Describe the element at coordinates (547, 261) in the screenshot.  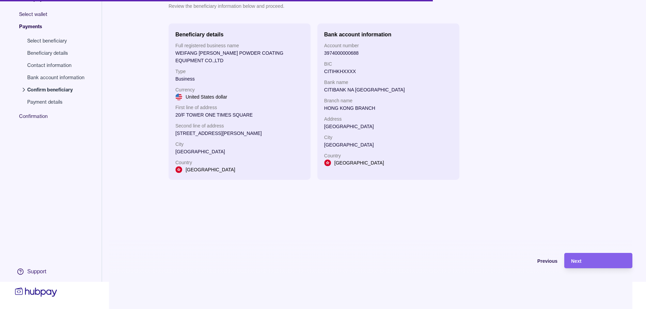
I see `span: Previous` at that location.